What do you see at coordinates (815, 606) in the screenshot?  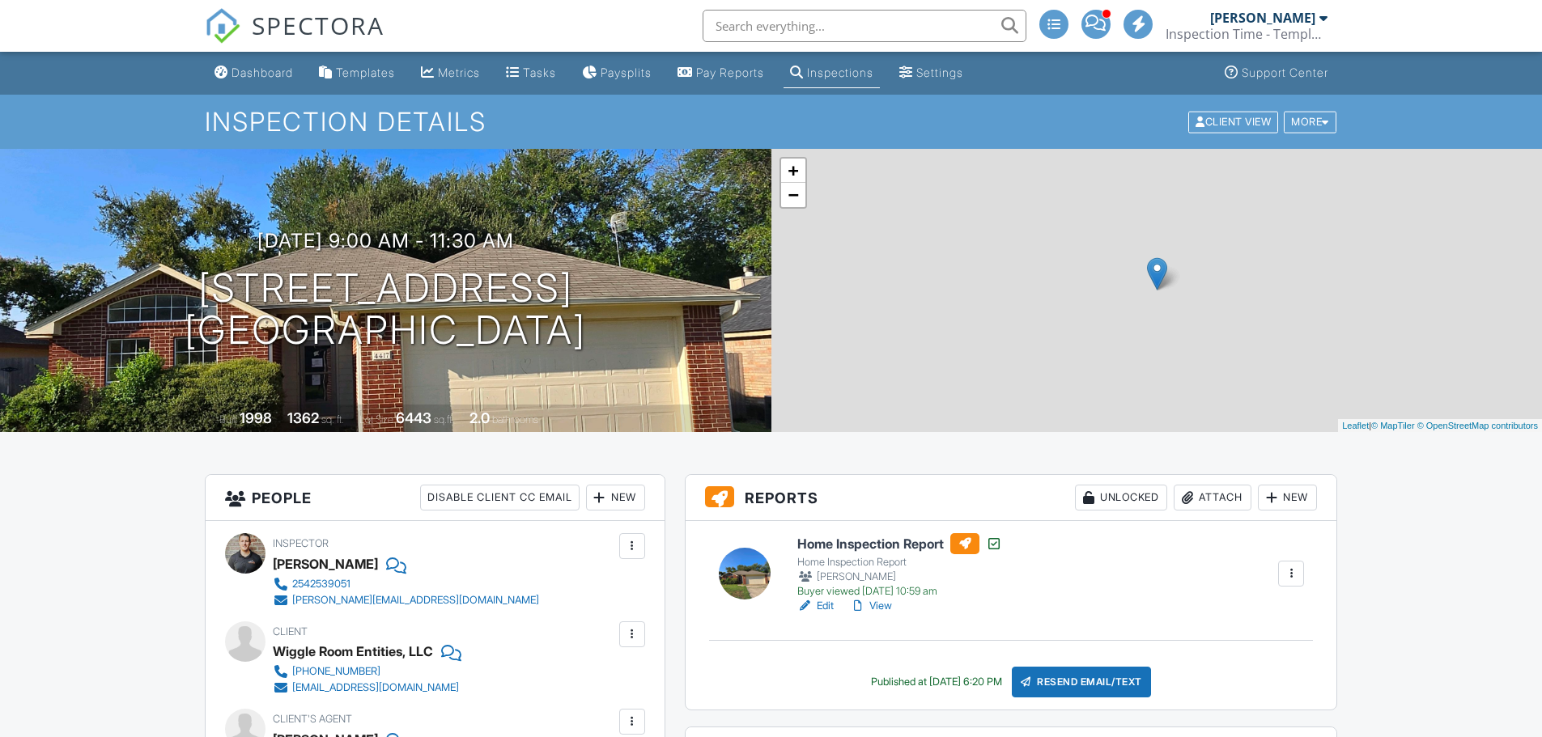 I see `a: Edit` at bounding box center [815, 606].